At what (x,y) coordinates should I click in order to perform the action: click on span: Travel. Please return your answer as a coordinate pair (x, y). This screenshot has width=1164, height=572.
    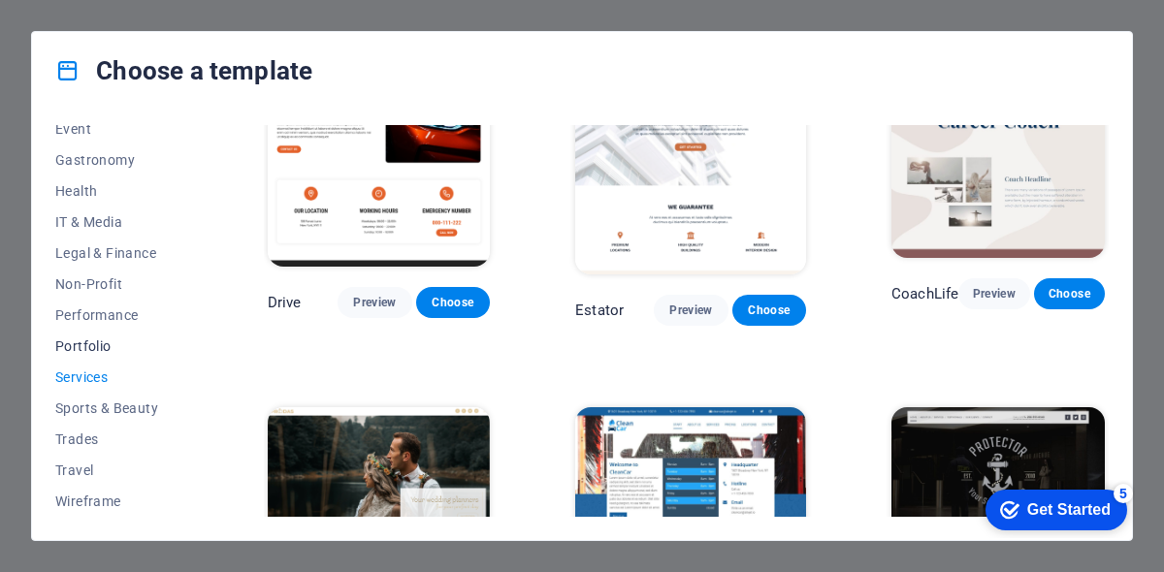
    Looking at the image, I should click on (118, 470).